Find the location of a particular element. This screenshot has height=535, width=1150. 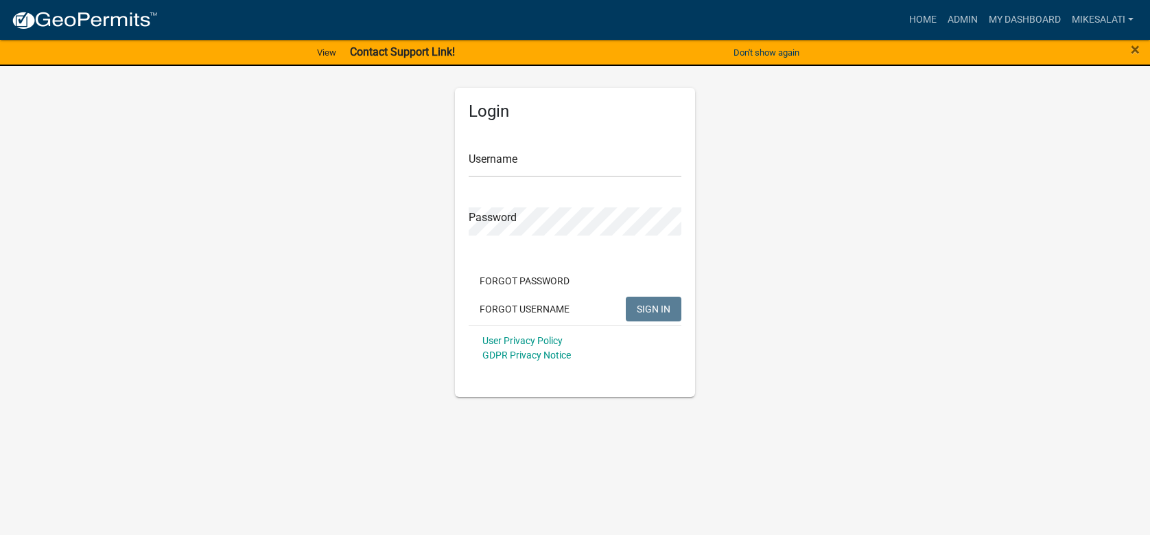

a: Admin is located at coordinates (963, 20).